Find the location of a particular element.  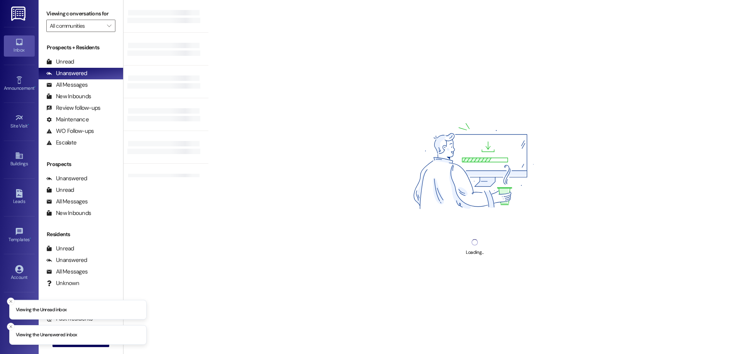

div: Prospects is located at coordinates (81, 164).